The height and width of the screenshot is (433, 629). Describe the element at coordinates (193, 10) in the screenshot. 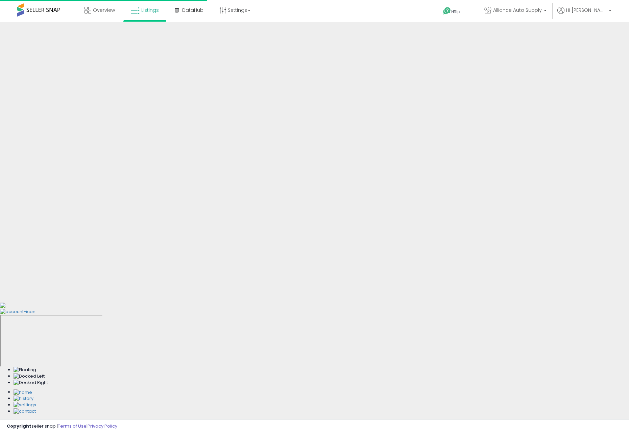

I see `span: DataHub` at that location.